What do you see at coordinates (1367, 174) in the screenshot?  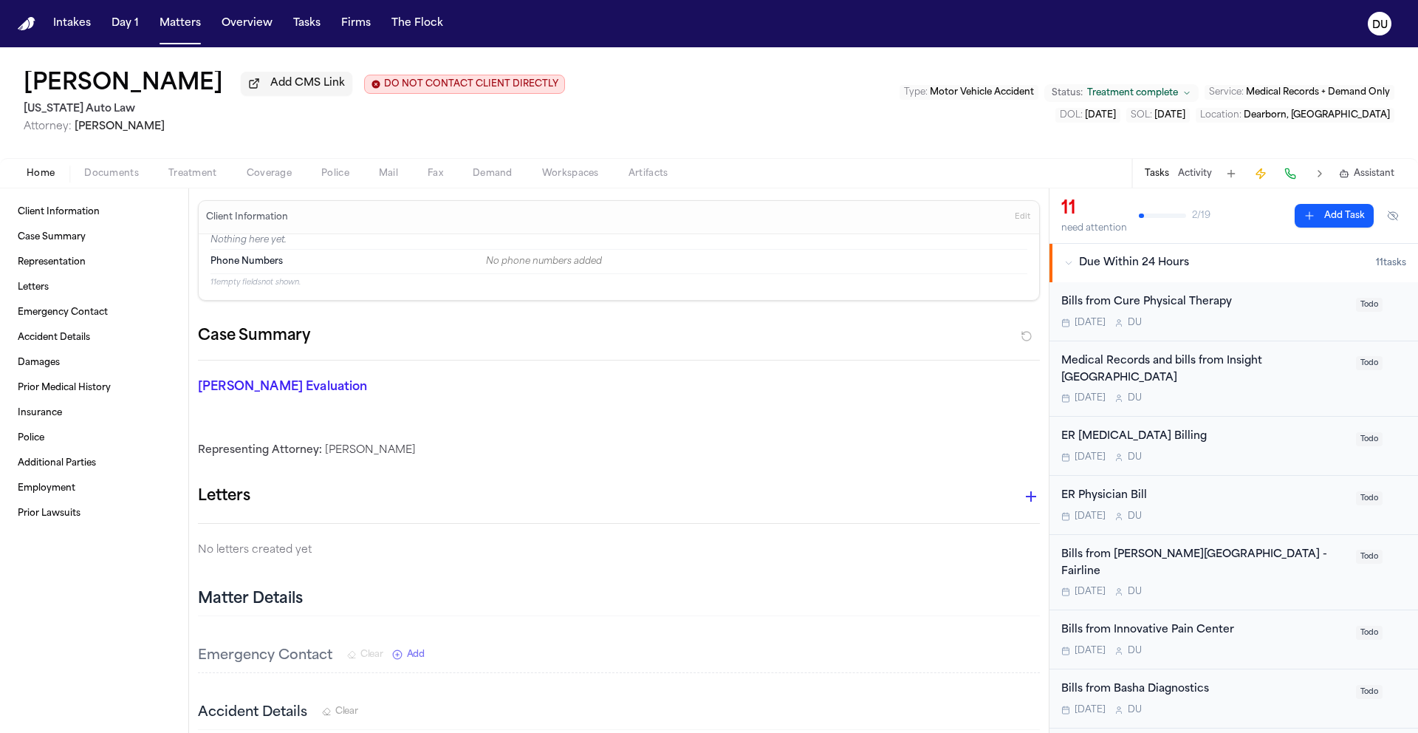 I see `button: Assistant` at bounding box center [1367, 174].